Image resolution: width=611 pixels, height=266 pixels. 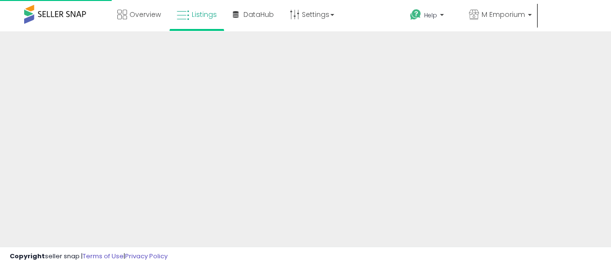 I want to click on span: Listings, so click(x=204, y=14).